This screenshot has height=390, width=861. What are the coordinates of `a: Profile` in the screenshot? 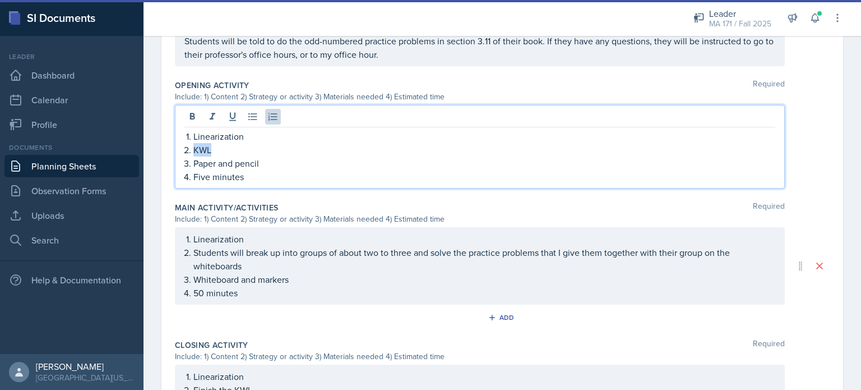 It's located at (72, 124).